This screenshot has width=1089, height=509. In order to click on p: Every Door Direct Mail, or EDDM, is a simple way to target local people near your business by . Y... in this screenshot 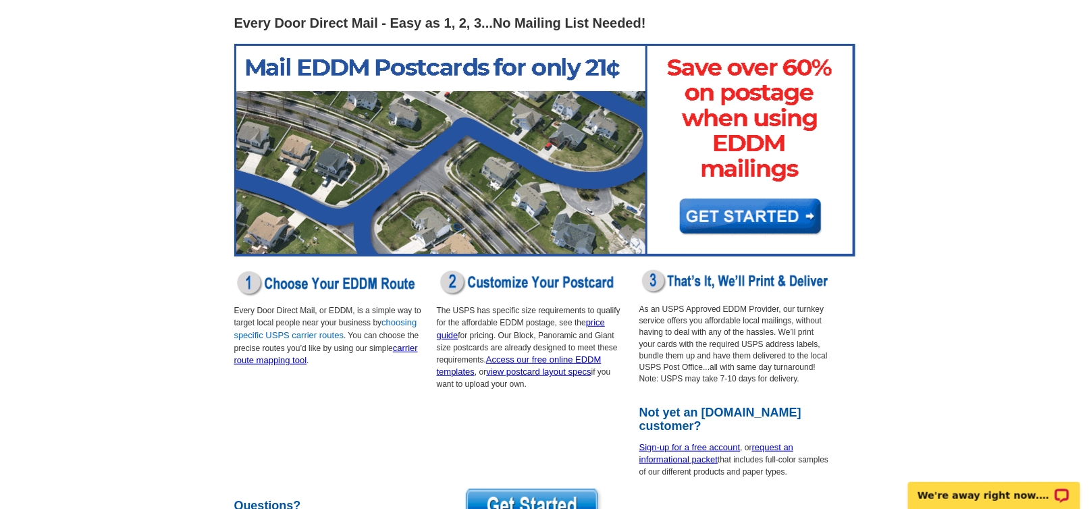, I will do `click(330, 336)`.